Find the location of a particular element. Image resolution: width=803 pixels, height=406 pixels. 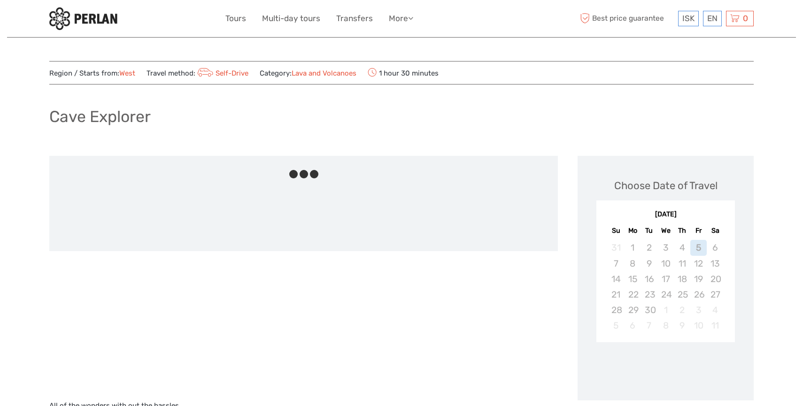

div: Loading... is located at coordinates (666, 370).